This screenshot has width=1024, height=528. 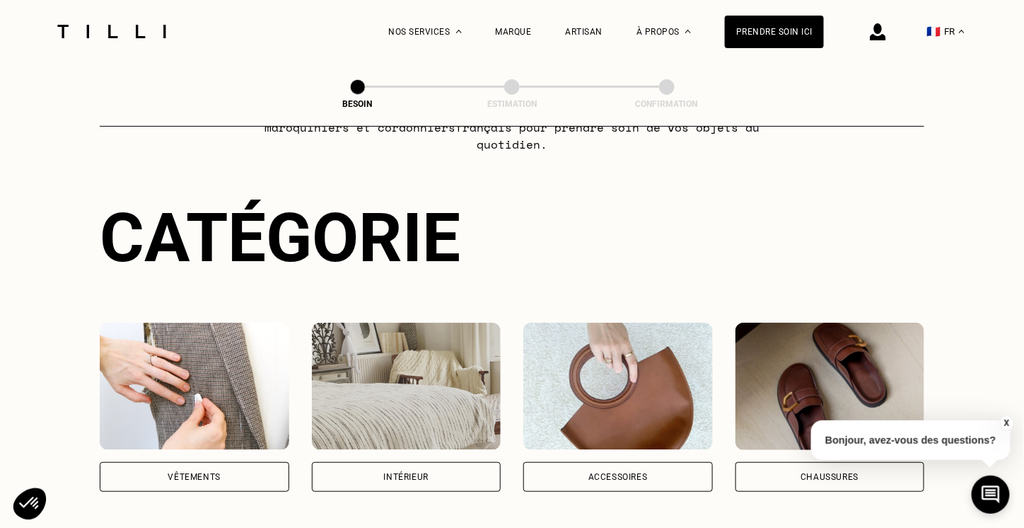 What do you see at coordinates (584, 32) in the screenshot?
I see `div: Artisan` at bounding box center [584, 32].